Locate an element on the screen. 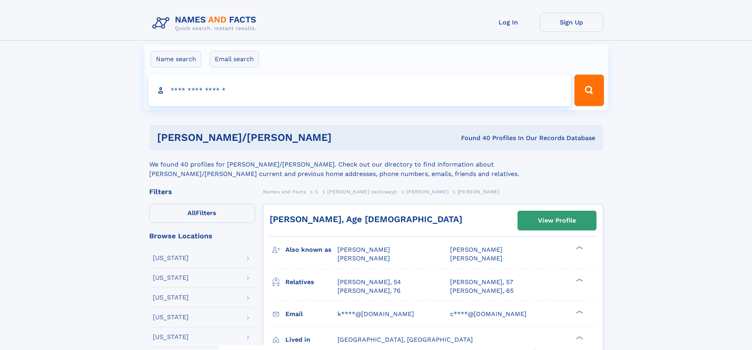 Image resolution: width=752 pixels, height=350 pixels. a: Names and Facts is located at coordinates (285, 191).